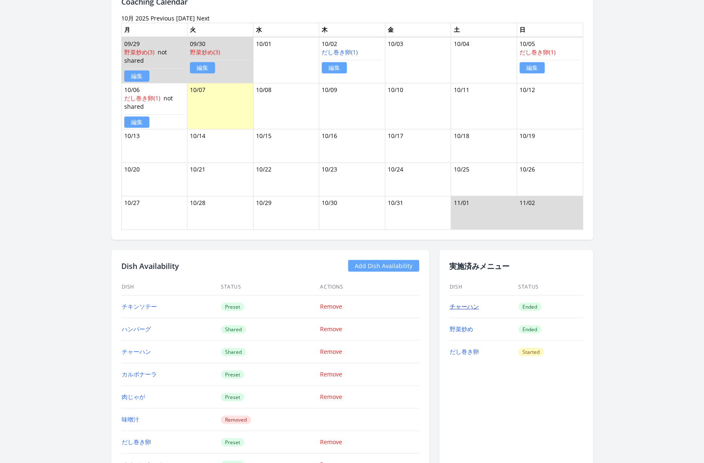 This screenshot has height=463, width=704. What do you see at coordinates (286, 212) in the screenshot?
I see `td: 10/29` at bounding box center [286, 212].